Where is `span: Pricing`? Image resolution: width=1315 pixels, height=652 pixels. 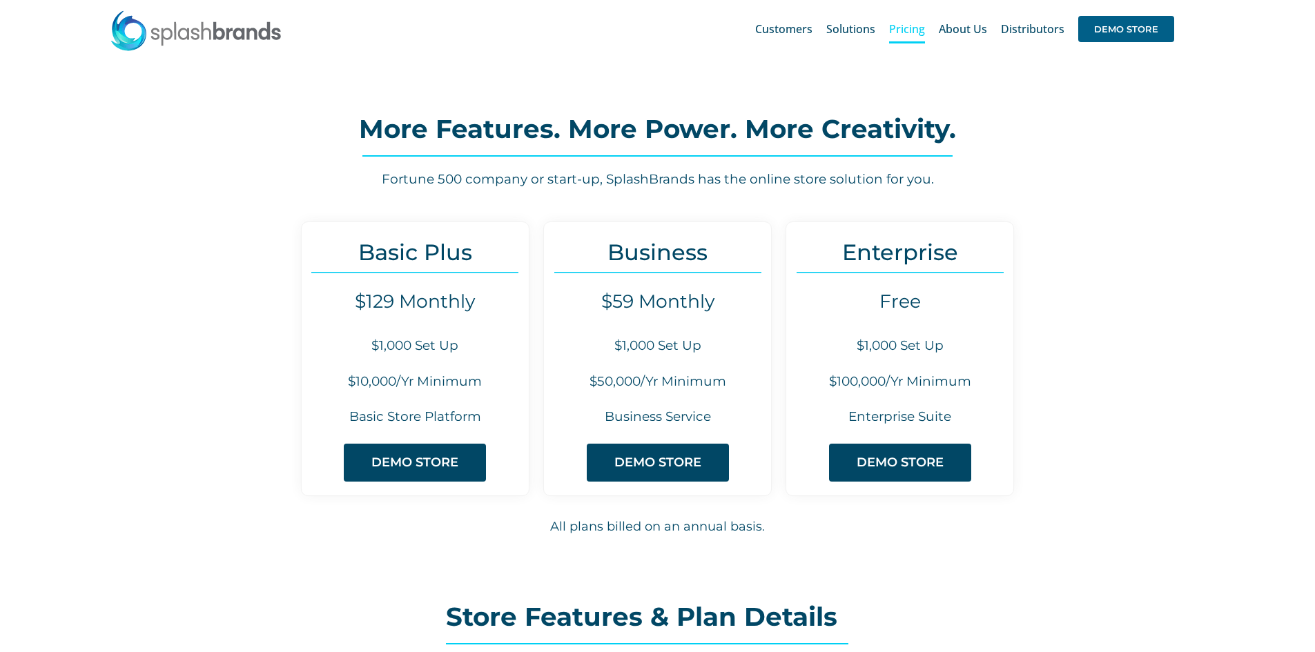 span: Pricing is located at coordinates (907, 29).